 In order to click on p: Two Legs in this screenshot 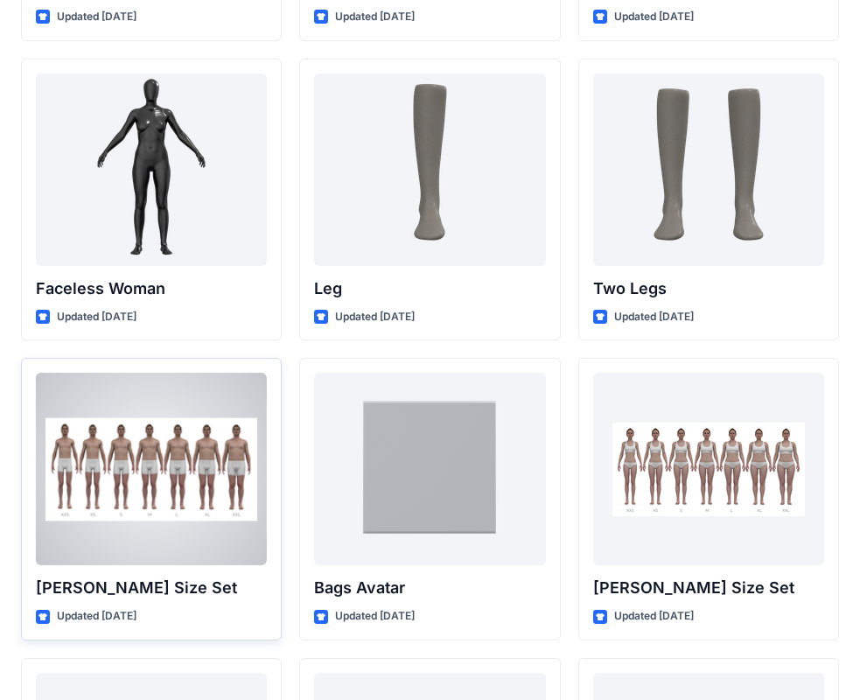, I will do `click(709, 289)`.